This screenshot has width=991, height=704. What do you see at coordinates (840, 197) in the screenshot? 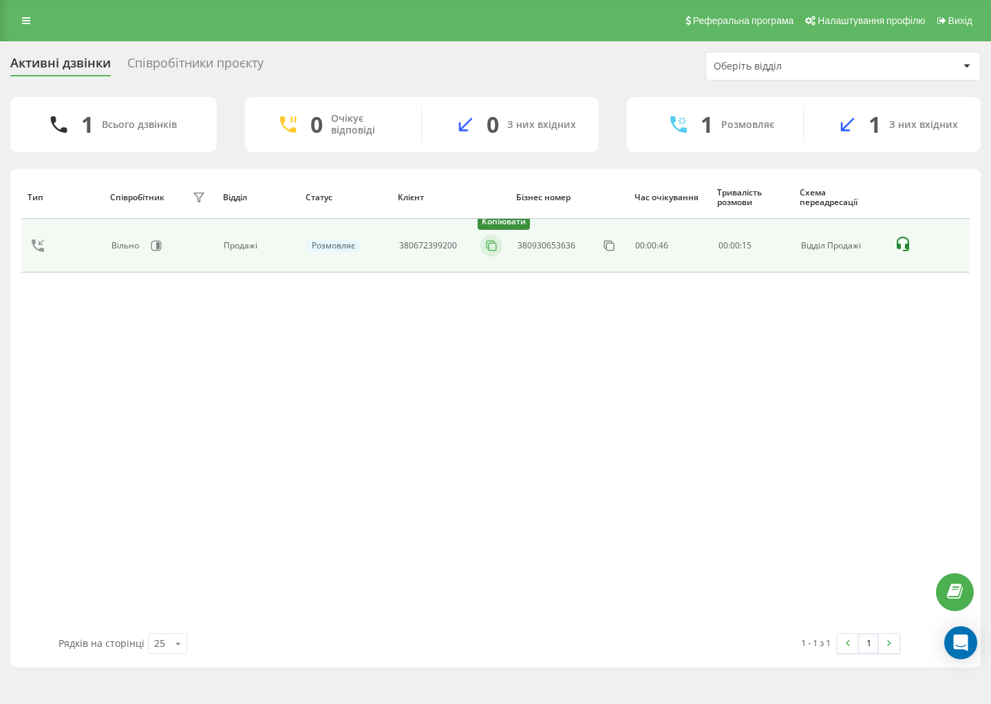
I see `div: Схема переадресації` at bounding box center [840, 197].